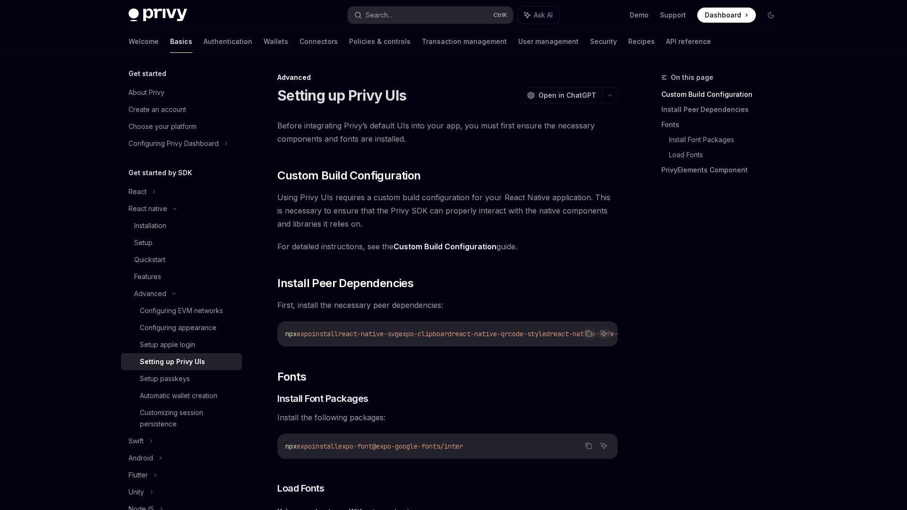 This screenshot has height=510, width=907. I want to click on span: Open in ChatGPT, so click(567, 95).